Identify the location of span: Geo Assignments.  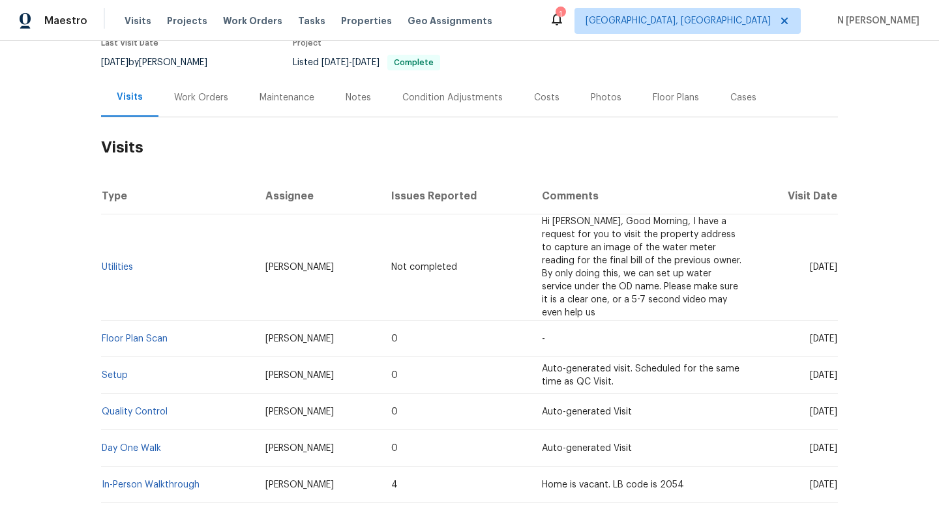
(450, 21).